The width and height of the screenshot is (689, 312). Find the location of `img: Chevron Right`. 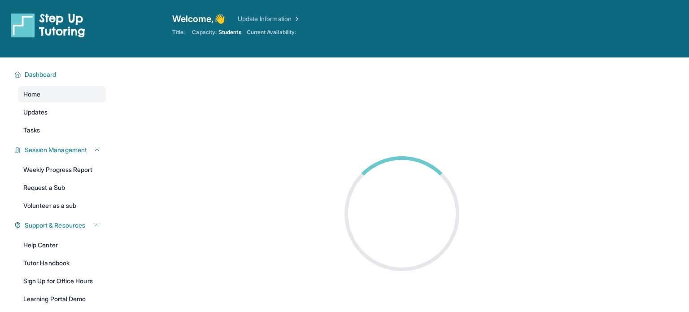

img: Chevron Right is located at coordinates (296, 19).